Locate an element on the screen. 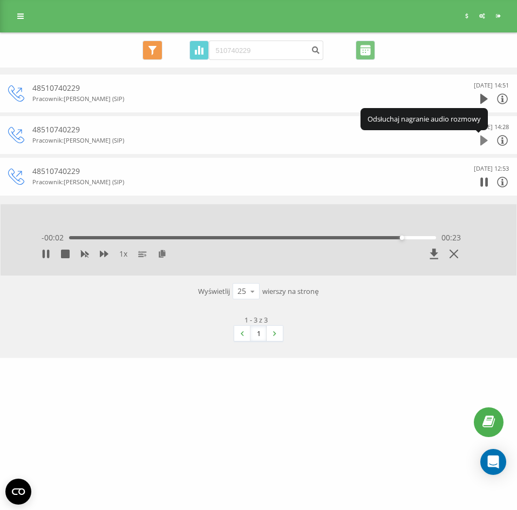  div: 25 is located at coordinates (242, 291).